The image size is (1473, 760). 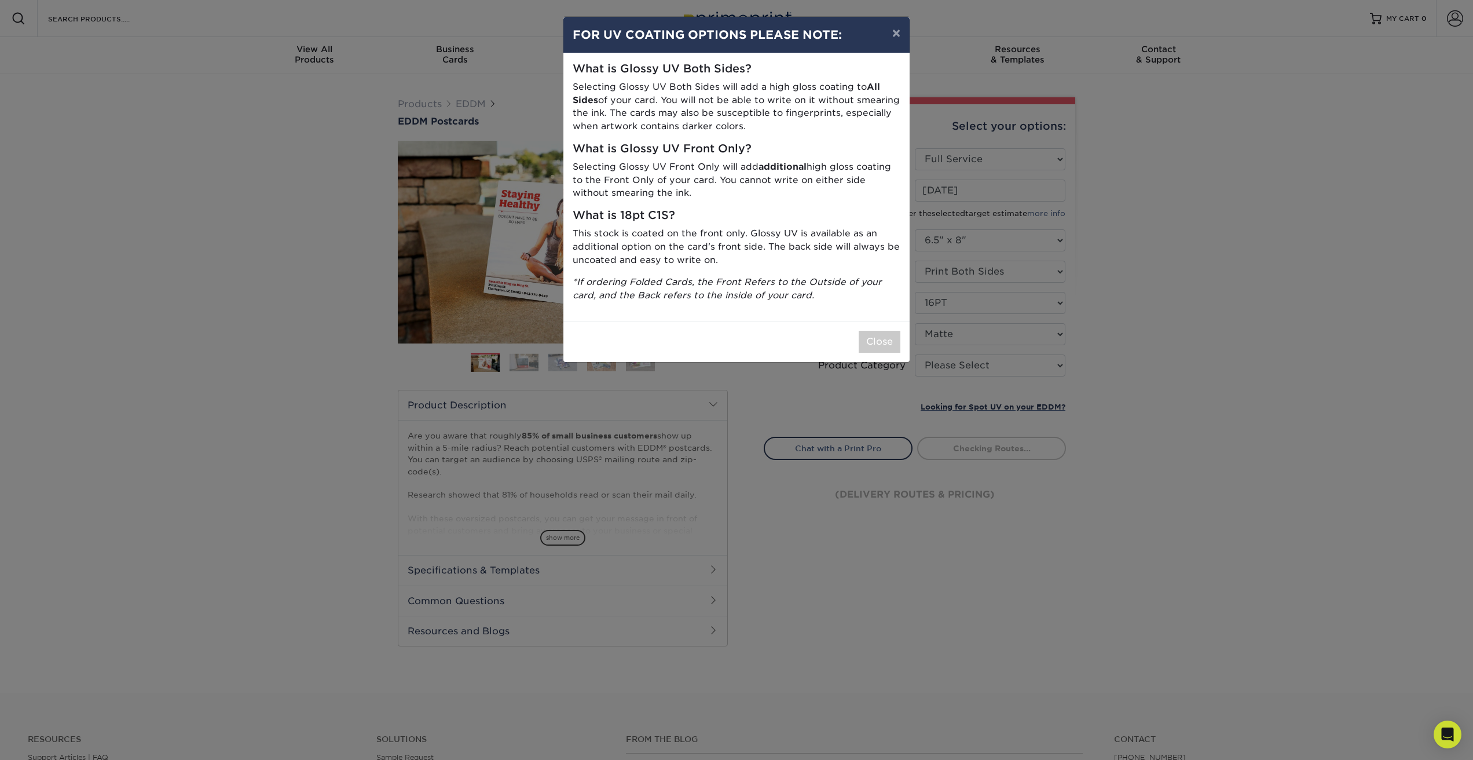 I want to click on p: This stock is coated on the front only. Glossy UV is available as an additional option on the car..., so click(x=737, y=247).